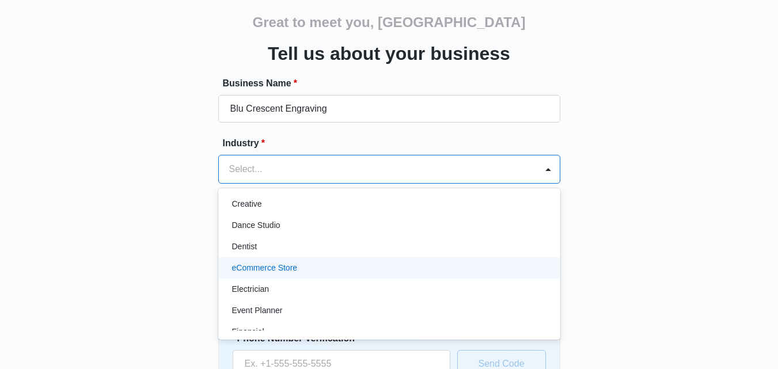  Describe the element at coordinates (245, 247) in the screenshot. I see `p: Dentist` at that location.